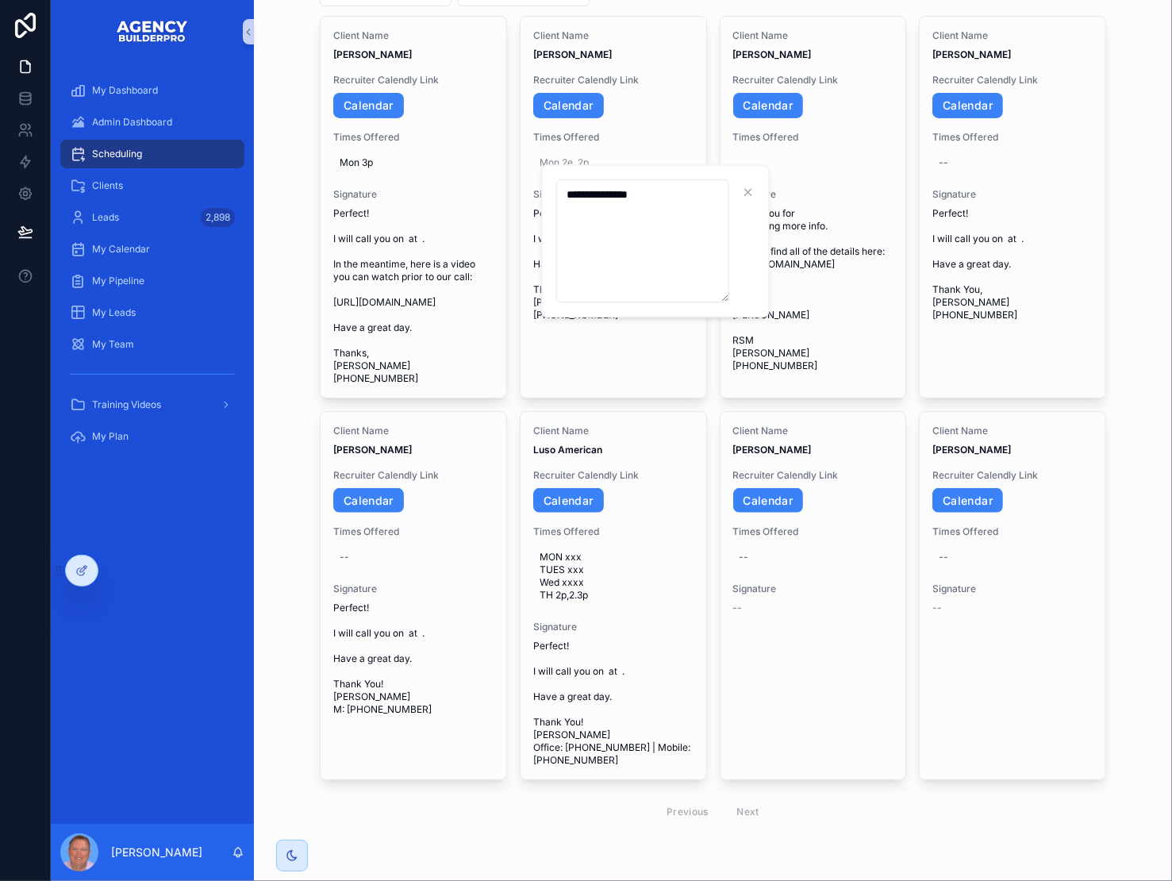 The height and width of the screenshot is (881, 1172). What do you see at coordinates (152, 186) in the screenshot?
I see `a: Clients` at bounding box center [152, 186].